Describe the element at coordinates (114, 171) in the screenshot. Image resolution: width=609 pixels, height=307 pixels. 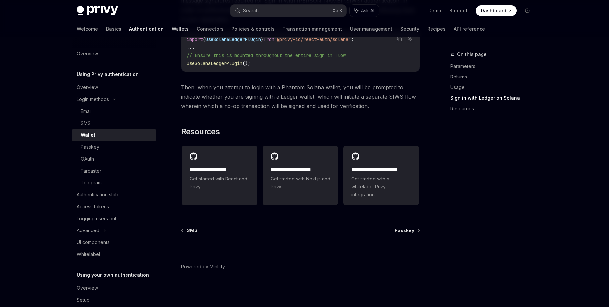
I see `a: Farcaster` at that location.